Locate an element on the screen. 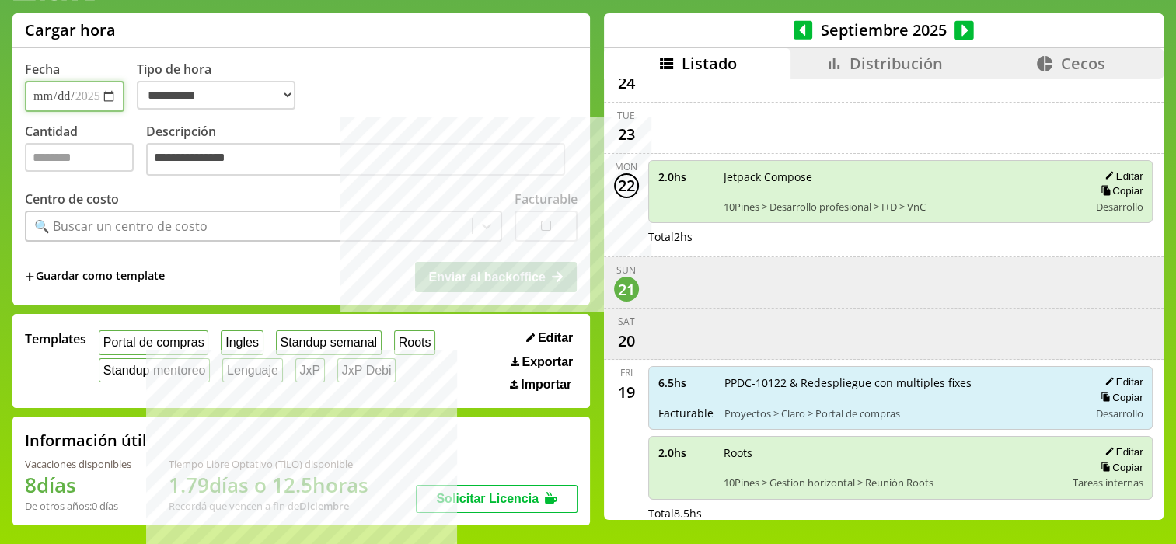  div: 19 is located at coordinates (626, 392).